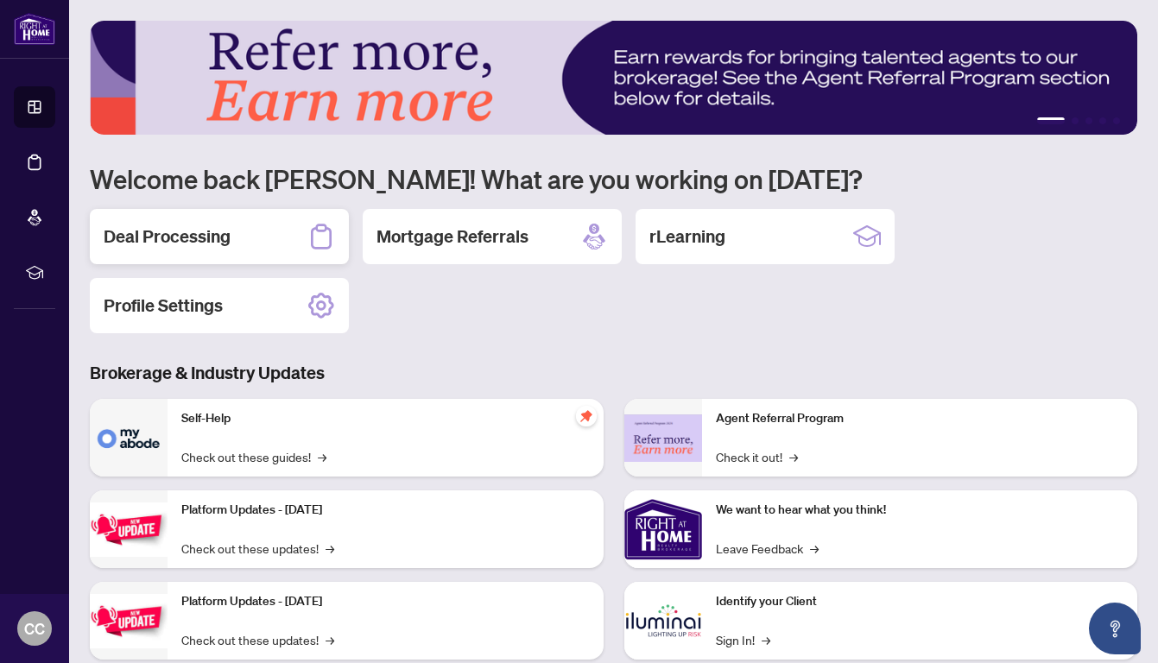 This screenshot has height=663, width=1158. What do you see at coordinates (129, 529) in the screenshot?
I see `img: Platform Updates - July 21, 2025` at bounding box center [129, 529].